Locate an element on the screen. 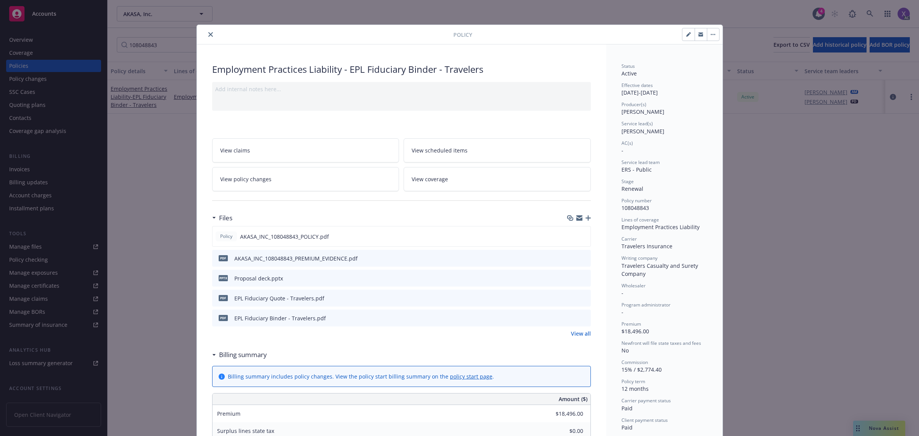  a: View all is located at coordinates (581, 333).